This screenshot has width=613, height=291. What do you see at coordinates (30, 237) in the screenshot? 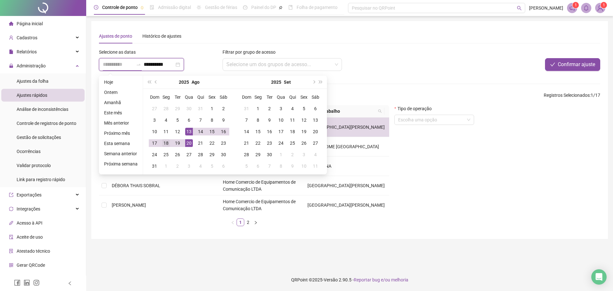
I see `span: Aceite de uso` at bounding box center [30, 237].